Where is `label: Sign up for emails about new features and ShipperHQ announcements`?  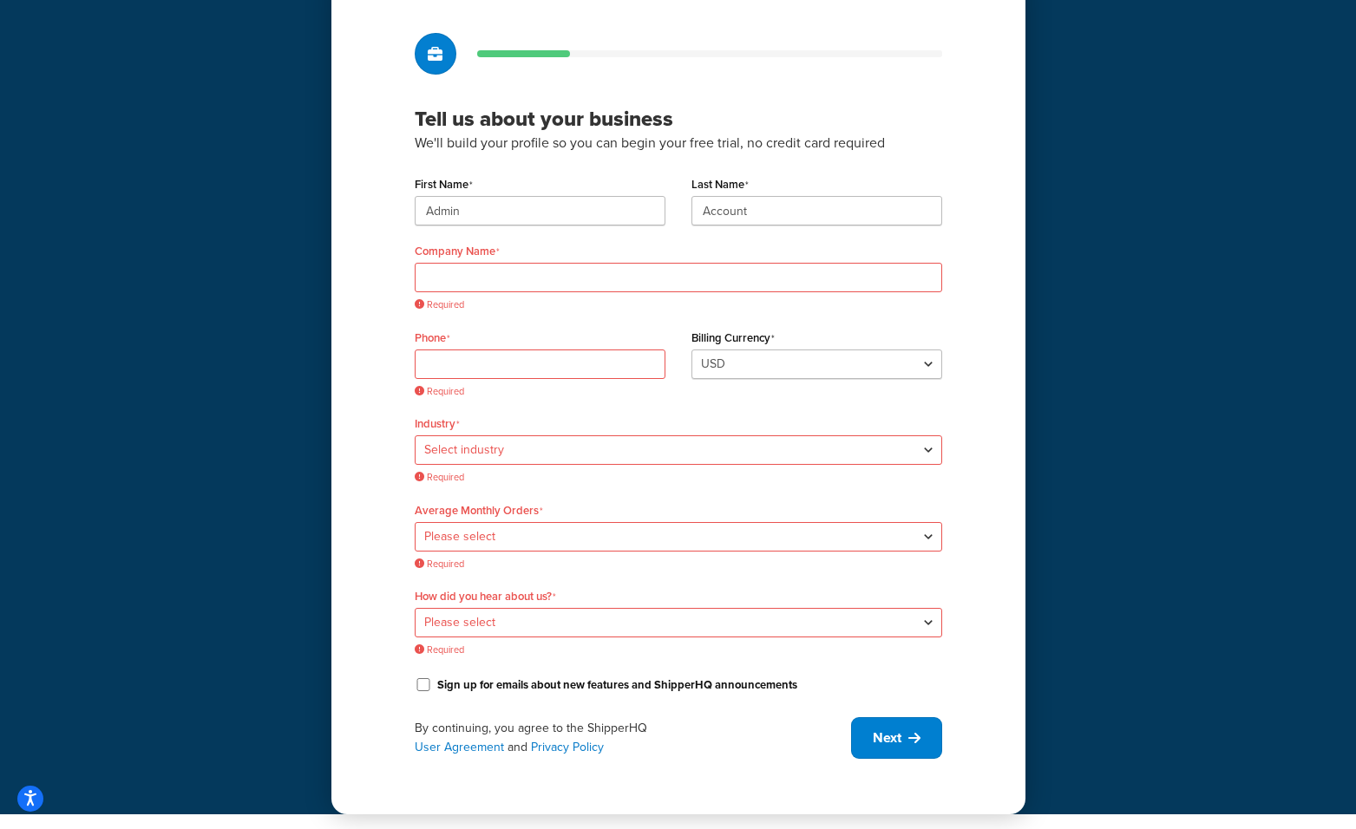
label: Sign up for emails about new features and ShipperHQ announcements is located at coordinates (617, 685).